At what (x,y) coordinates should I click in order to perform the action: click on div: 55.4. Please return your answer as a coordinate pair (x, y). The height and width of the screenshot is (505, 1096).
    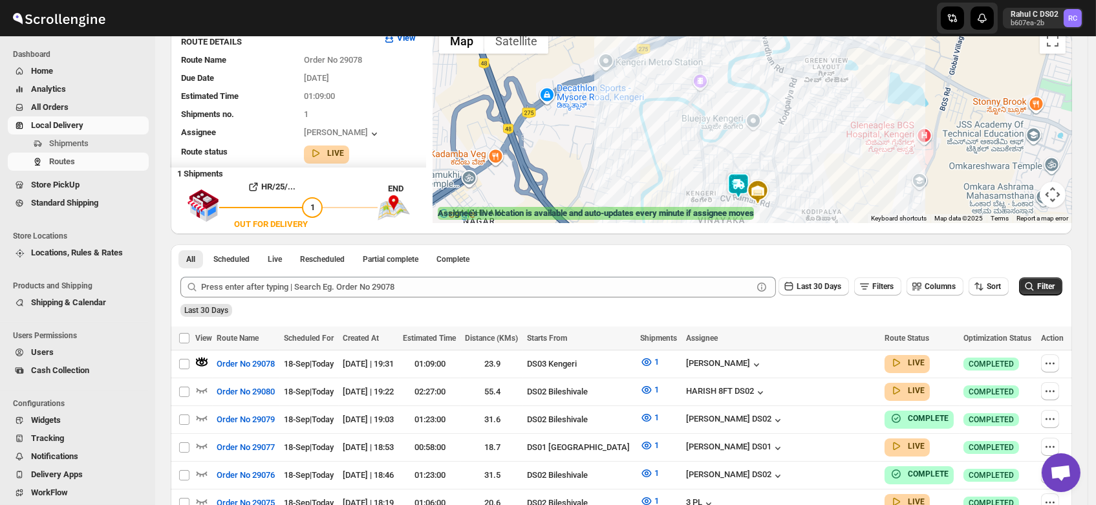
    Looking at the image, I should click on (492, 392).